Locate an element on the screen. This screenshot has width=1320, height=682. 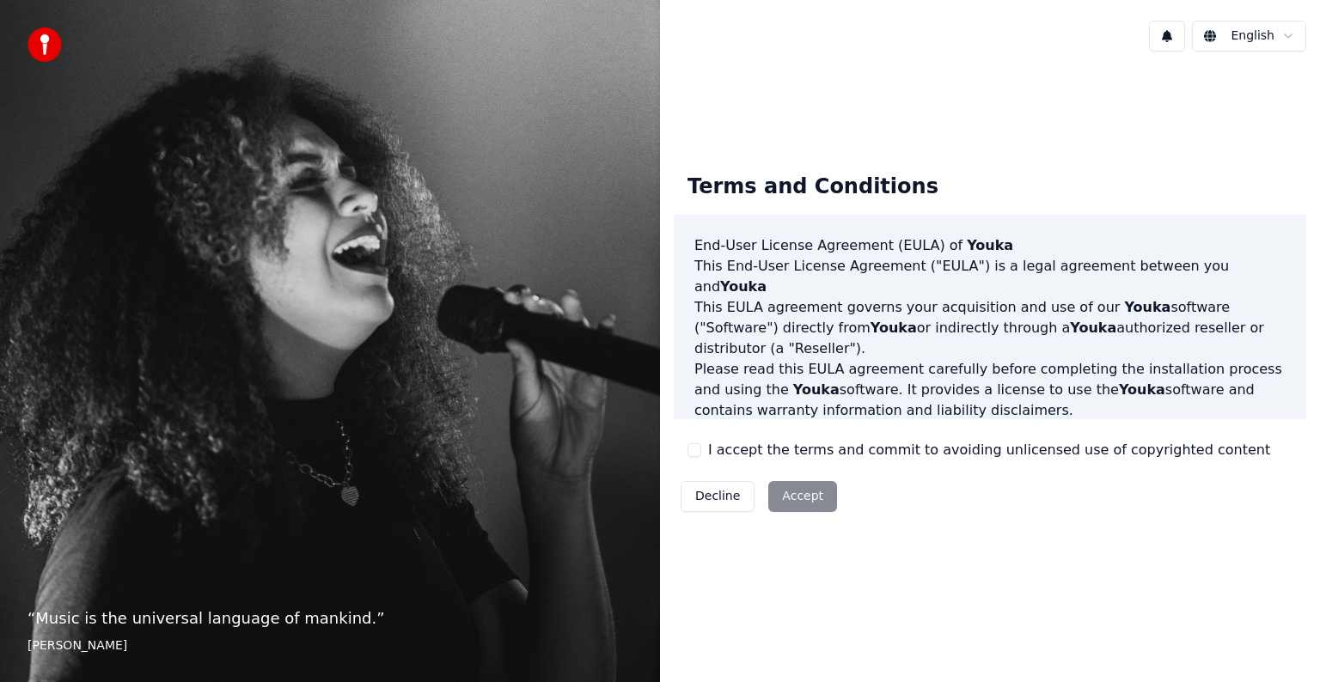
h3: End-User License Agreement (EULA) of is located at coordinates (990, 246).